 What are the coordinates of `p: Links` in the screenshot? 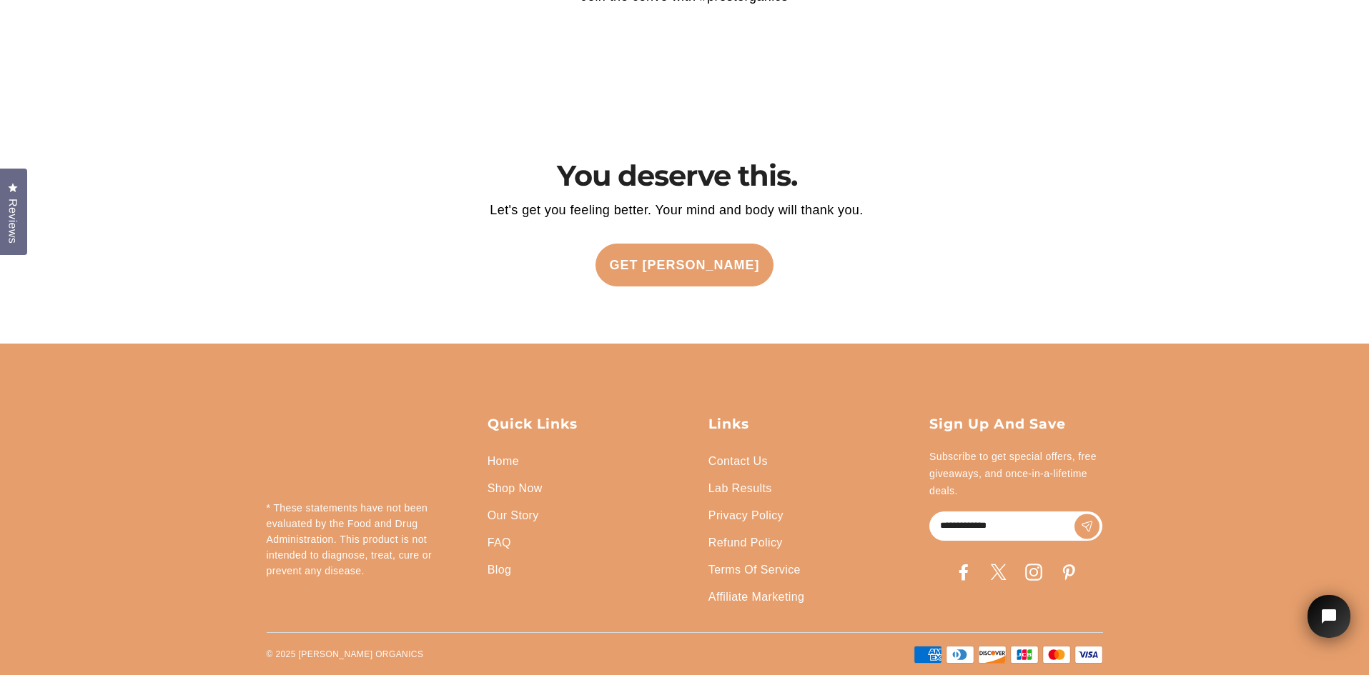 It's located at (795, 425).